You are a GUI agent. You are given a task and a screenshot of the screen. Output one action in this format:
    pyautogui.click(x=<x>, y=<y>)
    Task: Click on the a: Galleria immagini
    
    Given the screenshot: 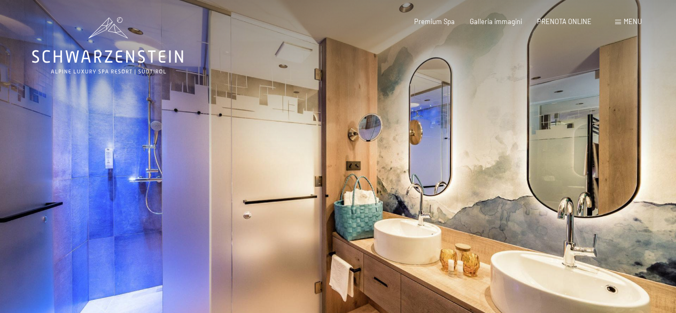 What is the action you would take?
    pyautogui.click(x=496, y=21)
    